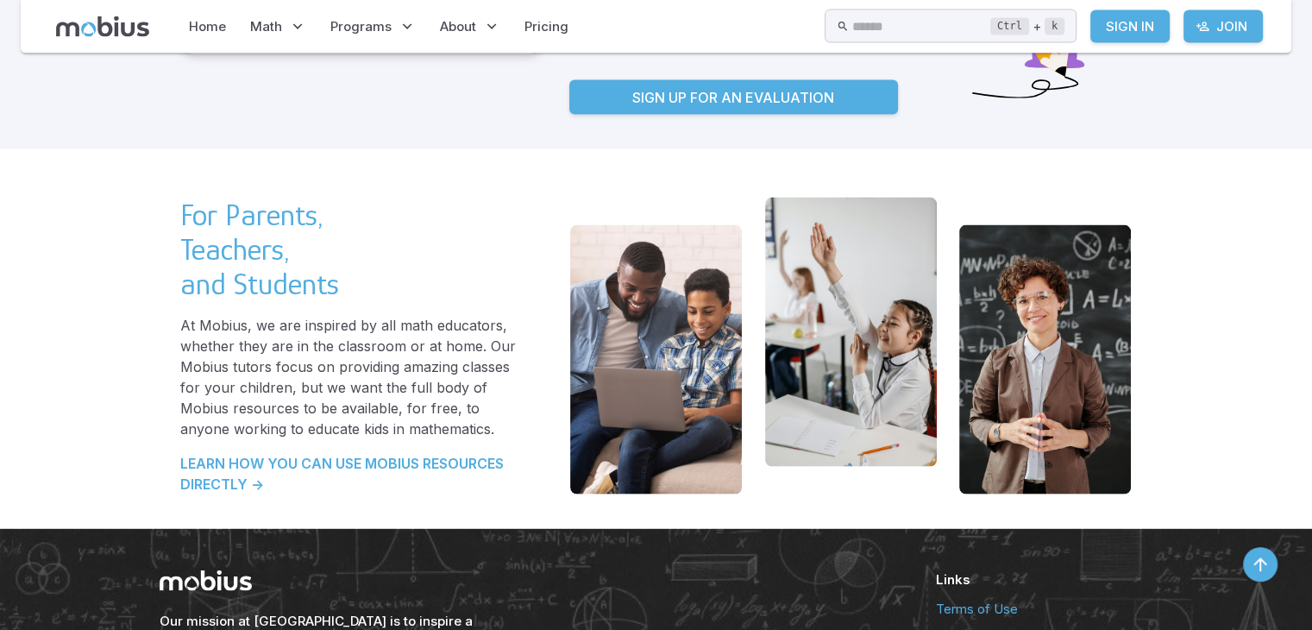  Describe the element at coordinates (458, 27) in the screenshot. I see `span: About` at that location.